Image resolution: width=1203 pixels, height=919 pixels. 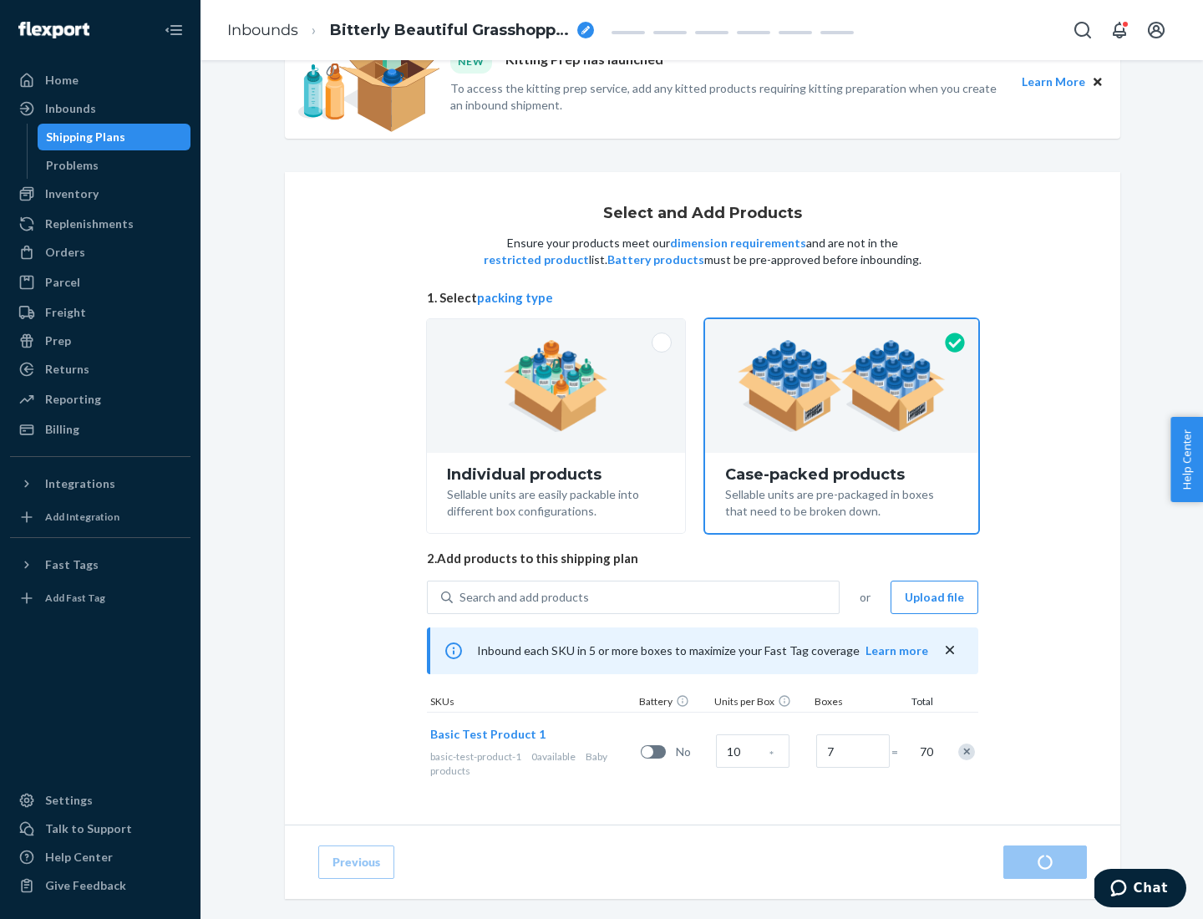 What do you see at coordinates (584, 61) in the screenshot?
I see `p: Kitting Prep has launched` at bounding box center [584, 61].